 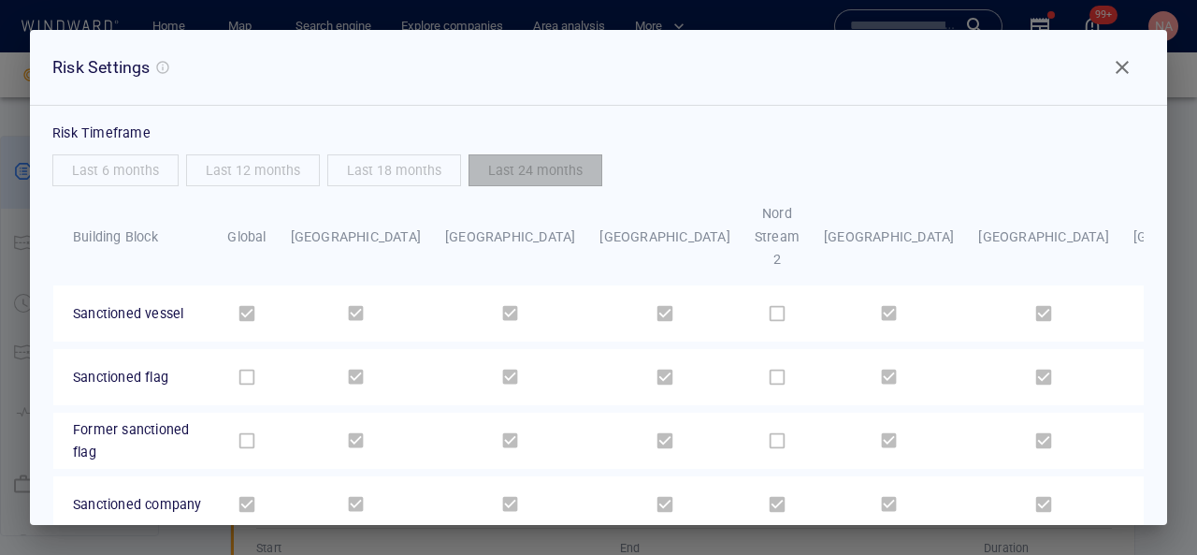 What do you see at coordinates (51, 33) in the screenshot?
I see `div: Activity timeline` at bounding box center [51, 33].